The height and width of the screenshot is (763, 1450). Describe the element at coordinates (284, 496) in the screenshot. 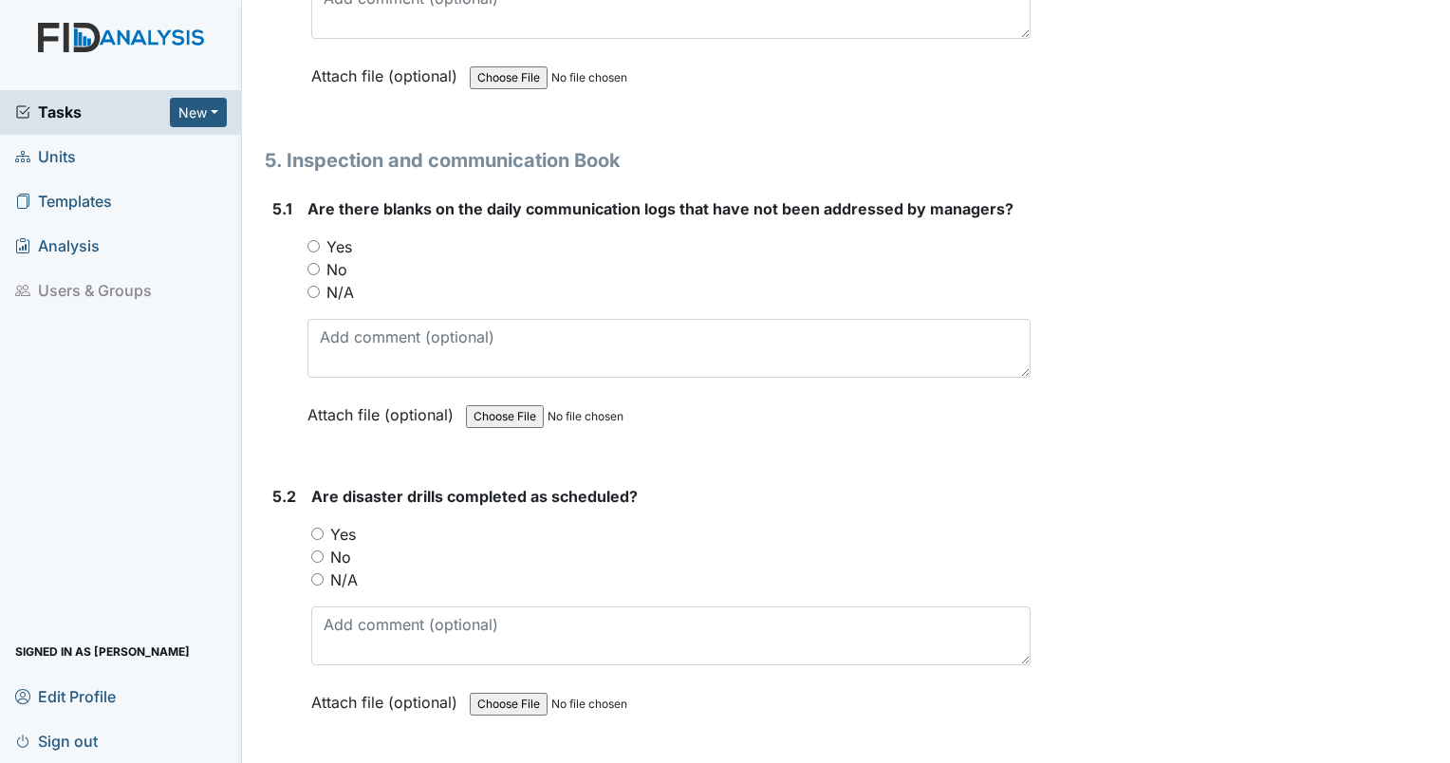

I see `label: 5.2` at that location.